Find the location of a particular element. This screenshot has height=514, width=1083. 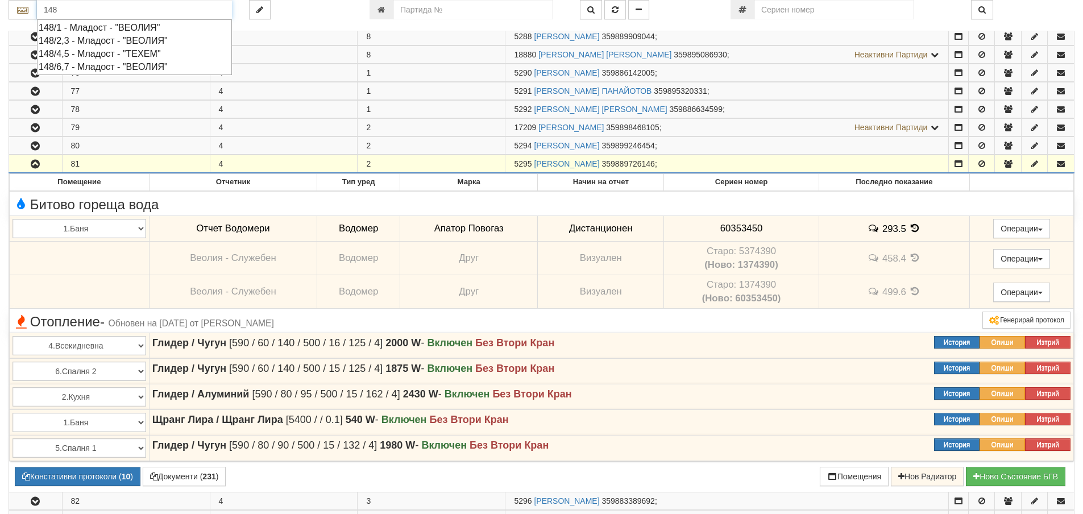

button: Генерирай протокол is located at coordinates (1026, 320).